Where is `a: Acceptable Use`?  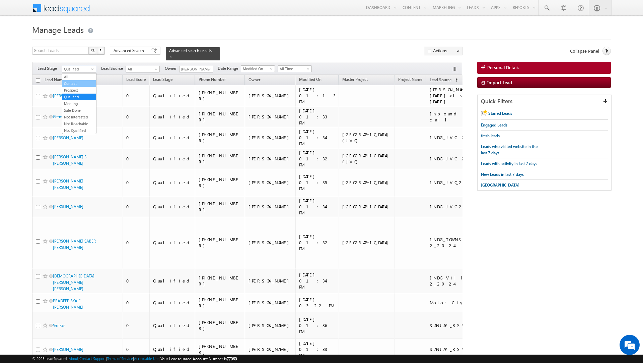 a: Acceptable Use is located at coordinates (147, 358).